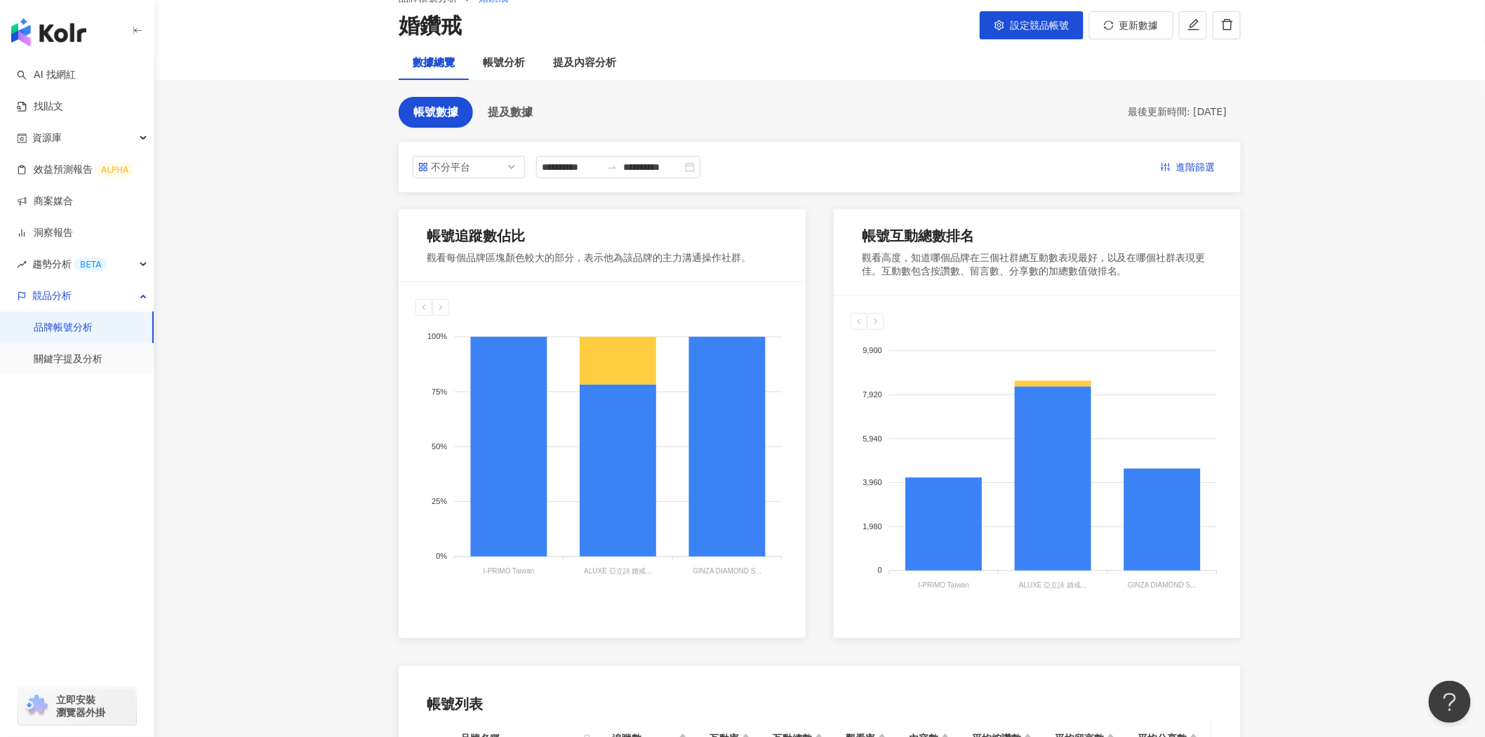  I want to click on span: 競品分析, so click(52, 296).